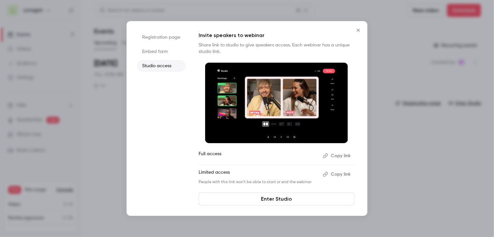  Describe the element at coordinates (358, 30) in the screenshot. I see `button: Close` at that location.